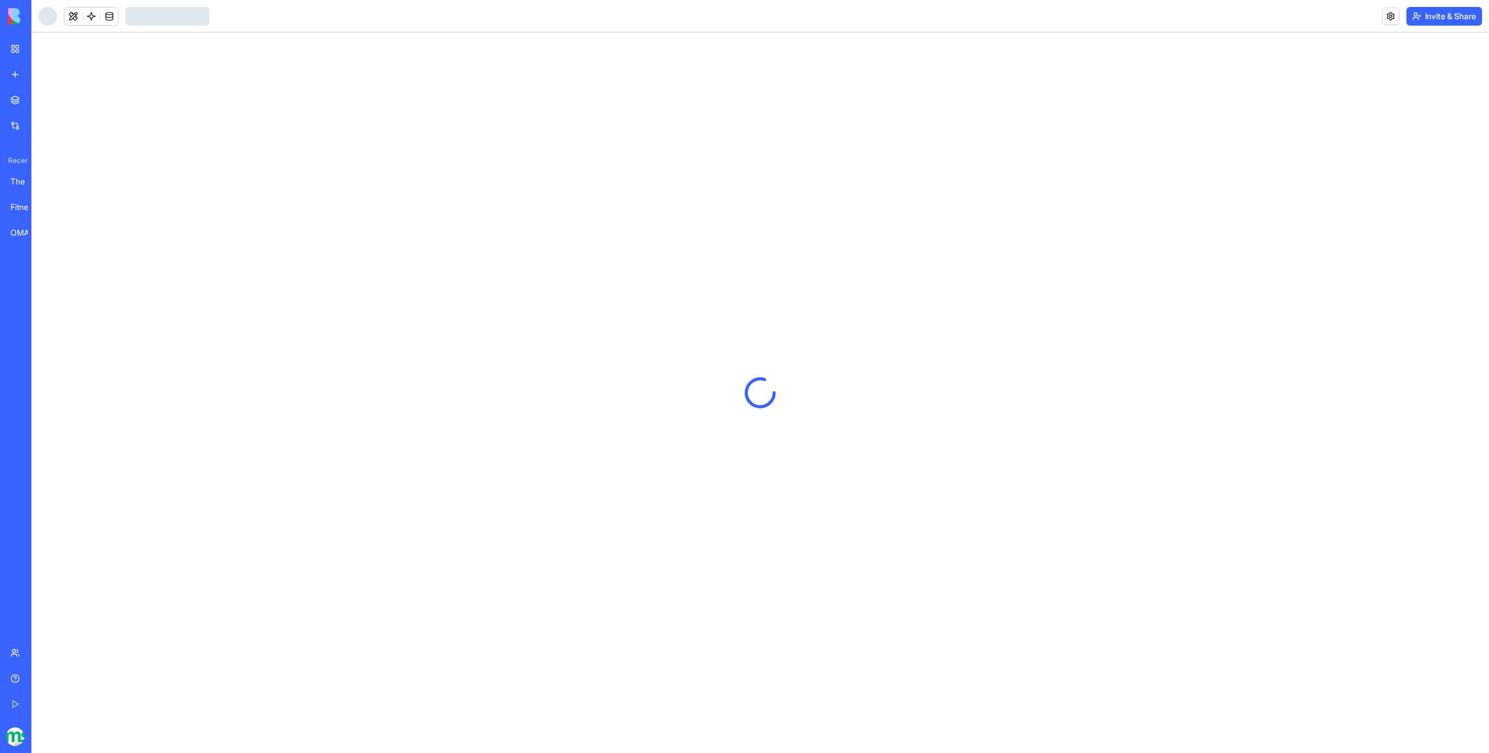 This screenshot has height=753, width=1489. Describe the element at coordinates (27, 233) in the screenshot. I see `div: OMAD Life Tracker` at that location.